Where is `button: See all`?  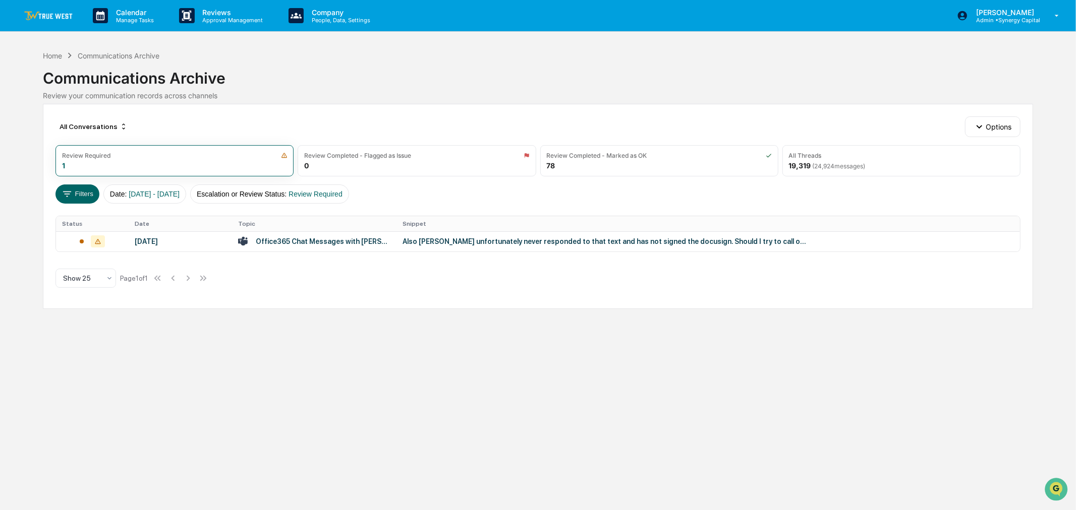 button: See all is located at coordinates (170, 116).